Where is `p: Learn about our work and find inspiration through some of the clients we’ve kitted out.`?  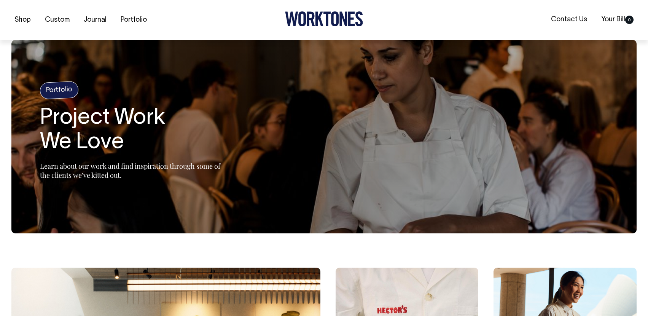
p: Learn about our work and find inspiration through some of the clients we’ve kitted out. is located at coordinates (135, 170).